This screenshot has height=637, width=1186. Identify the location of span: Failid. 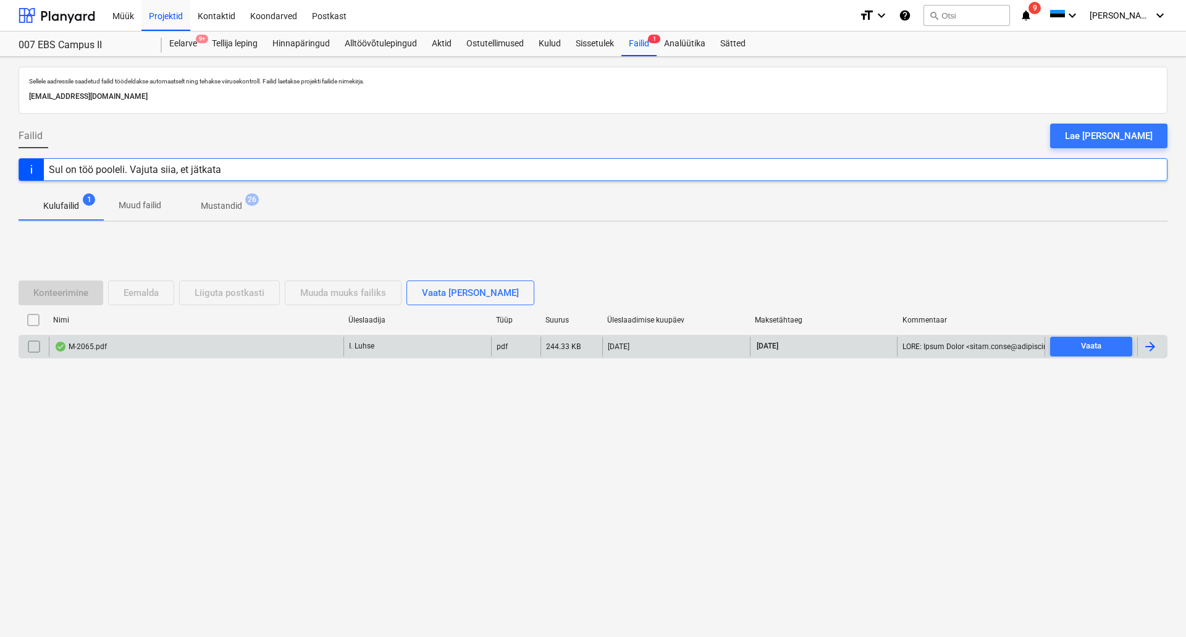
(30, 136).